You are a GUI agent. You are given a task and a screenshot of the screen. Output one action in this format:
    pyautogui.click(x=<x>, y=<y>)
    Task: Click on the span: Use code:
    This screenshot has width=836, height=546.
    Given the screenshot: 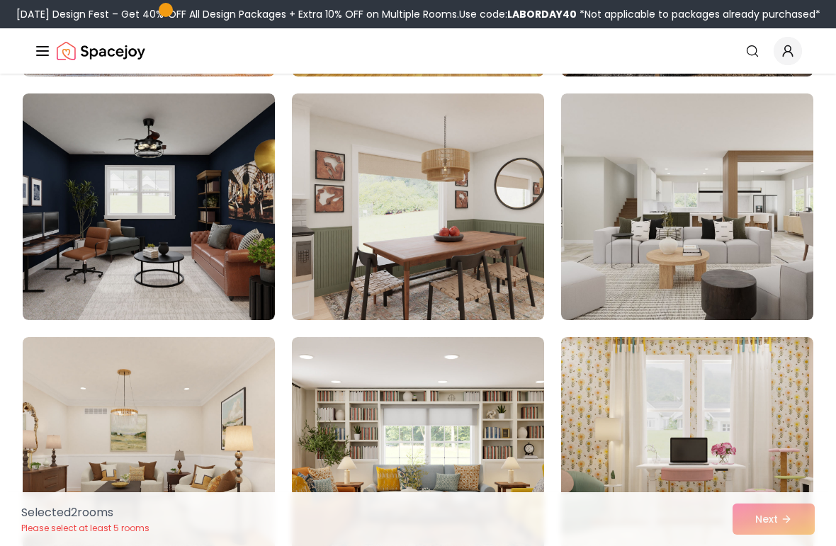 What is the action you would take?
    pyautogui.click(x=518, y=14)
    